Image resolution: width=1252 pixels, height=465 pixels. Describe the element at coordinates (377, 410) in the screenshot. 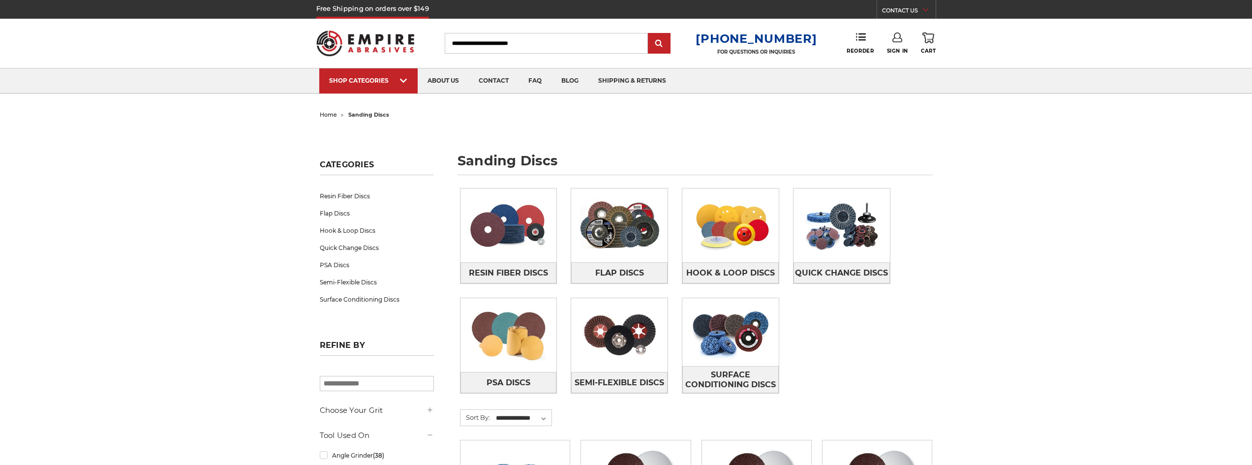

I see `h5: Choose Your Grit` at that location.